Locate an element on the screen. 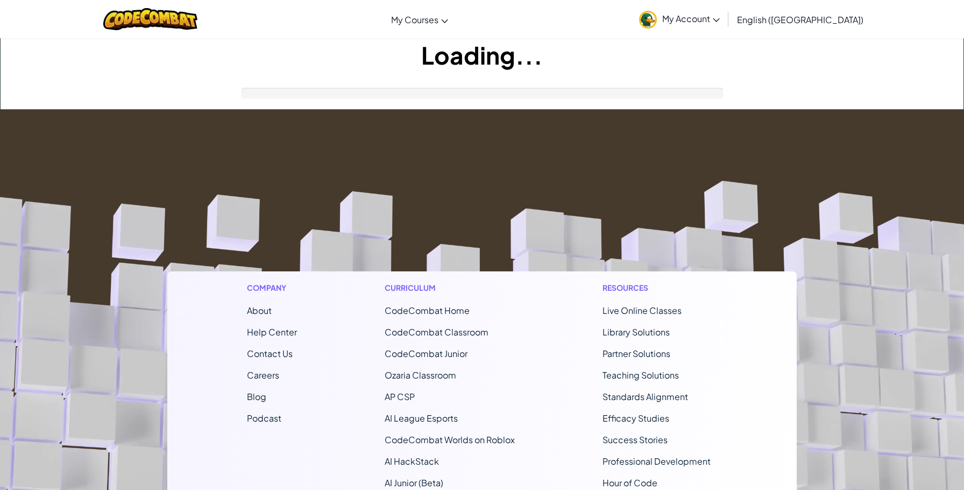 The height and width of the screenshot is (490, 964). a: CodeCombat Worlds on Roblox is located at coordinates (450, 439).